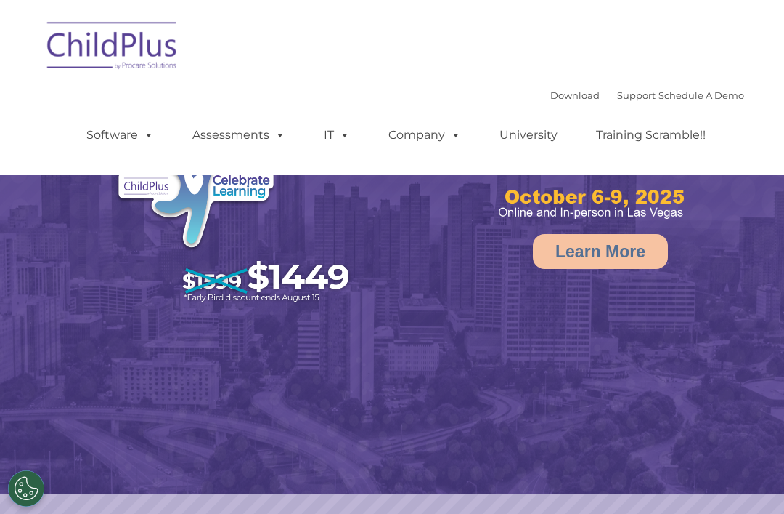 This screenshot has height=514, width=784. Describe the element at coordinates (120, 135) in the screenshot. I see `a: Software` at that location.